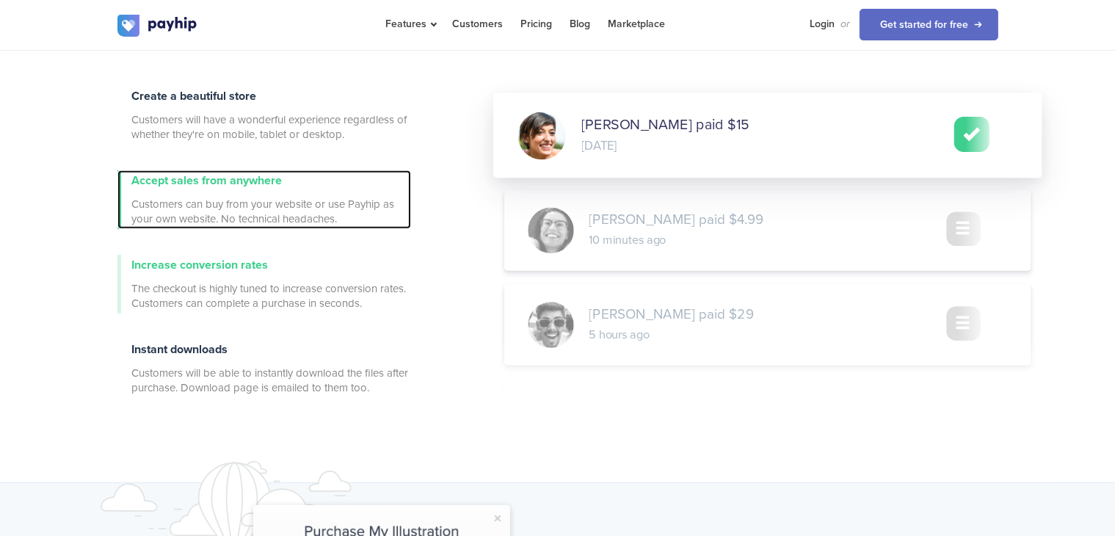 The height and width of the screenshot is (536, 1115). What do you see at coordinates (410, 23) in the screenshot?
I see `span: Features` at bounding box center [410, 23].